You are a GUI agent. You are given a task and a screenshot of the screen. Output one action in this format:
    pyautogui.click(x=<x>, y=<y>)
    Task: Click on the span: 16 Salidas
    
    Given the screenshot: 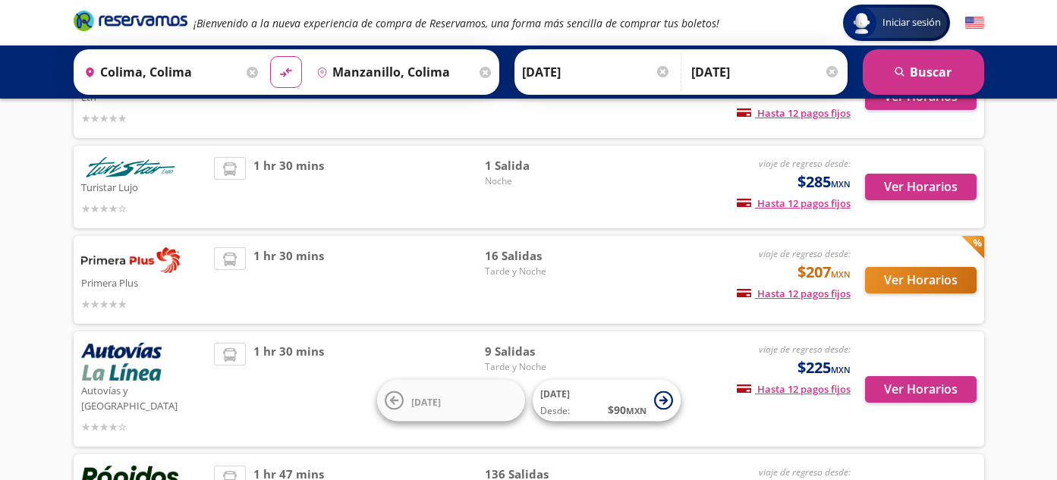 What is the action you would take?
    pyautogui.click(x=538, y=256)
    